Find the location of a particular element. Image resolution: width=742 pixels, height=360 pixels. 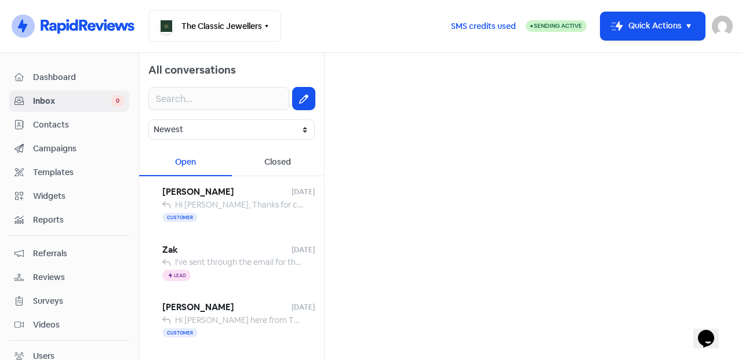

span: Contacts is located at coordinates (78, 125).